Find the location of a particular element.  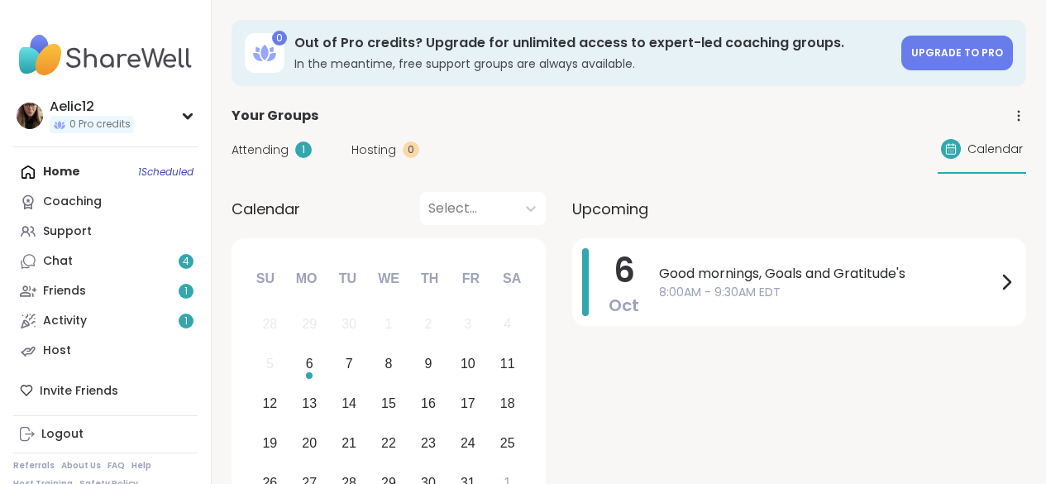

div: 14 is located at coordinates (349, 403).